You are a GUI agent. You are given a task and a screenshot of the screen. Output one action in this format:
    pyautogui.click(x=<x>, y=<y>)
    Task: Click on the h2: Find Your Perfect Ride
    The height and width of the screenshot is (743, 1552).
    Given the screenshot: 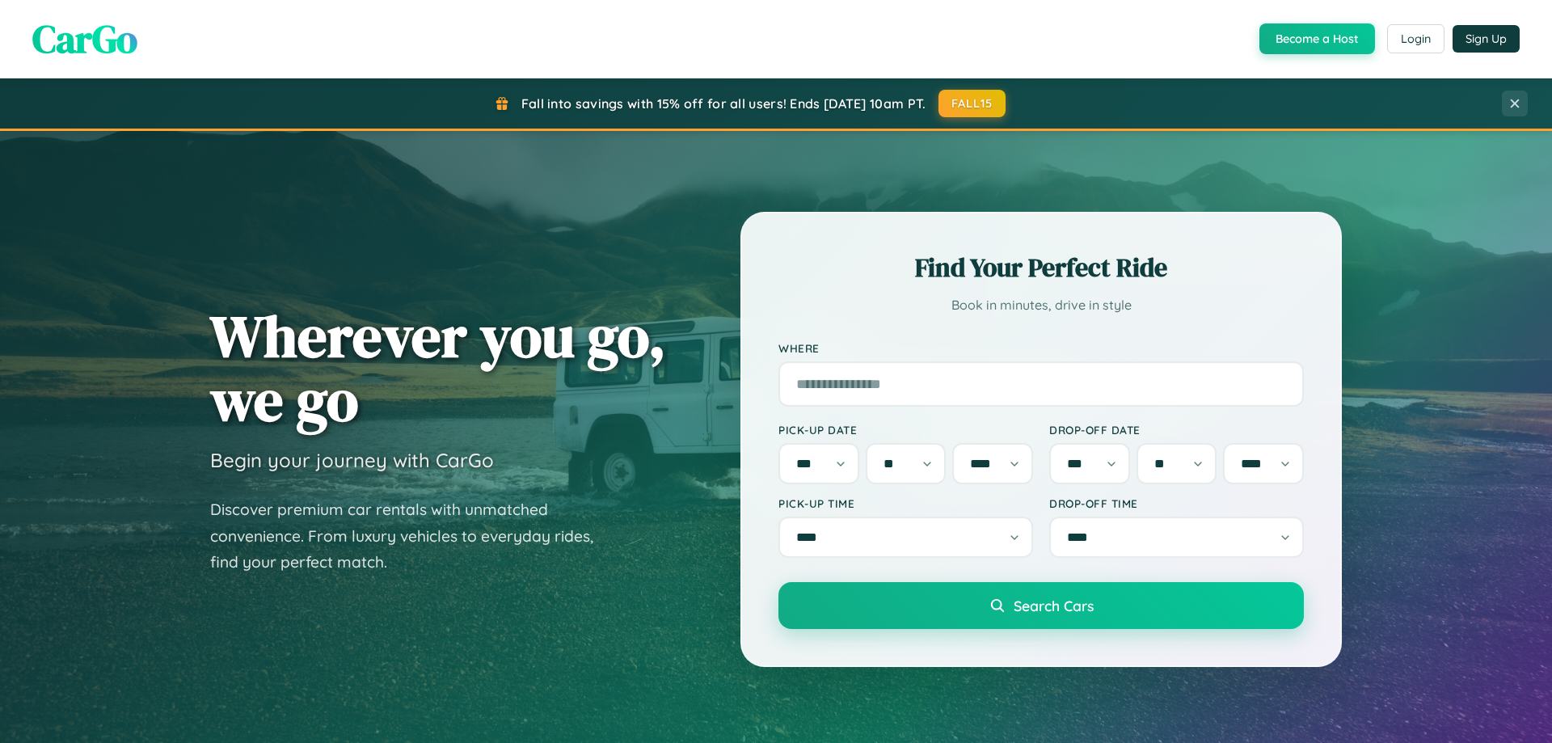 What is the action you would take?
    pyautogui.click(x=1041, y=268)
    